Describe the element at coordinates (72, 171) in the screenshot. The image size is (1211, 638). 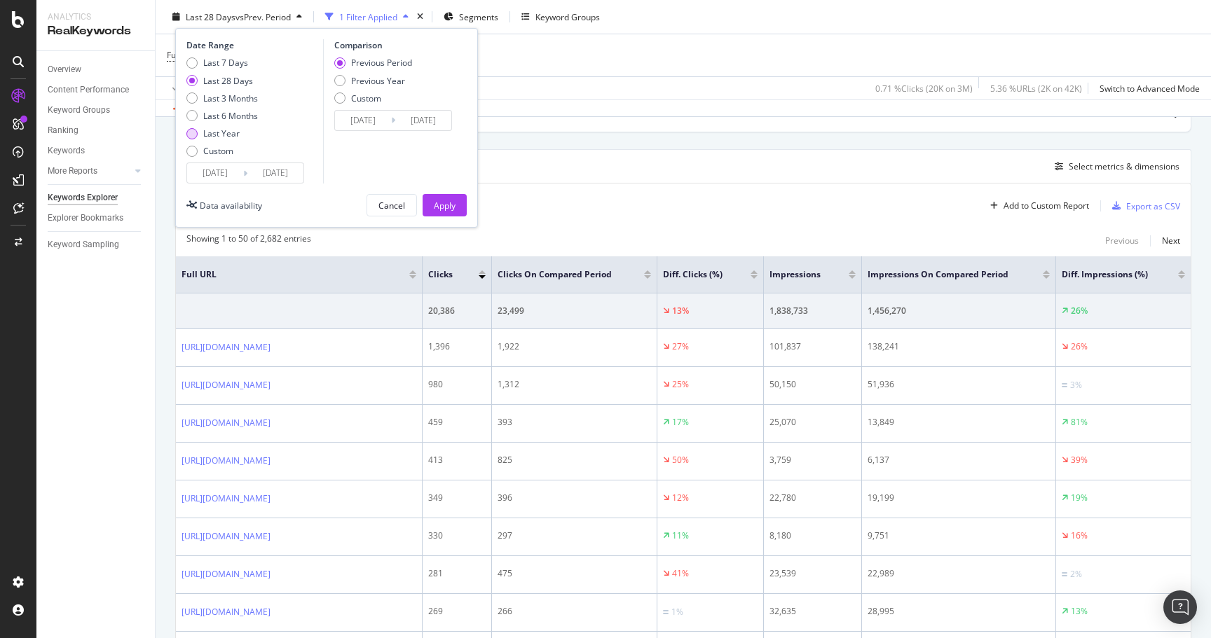
I see `div: More Reports` at that location.